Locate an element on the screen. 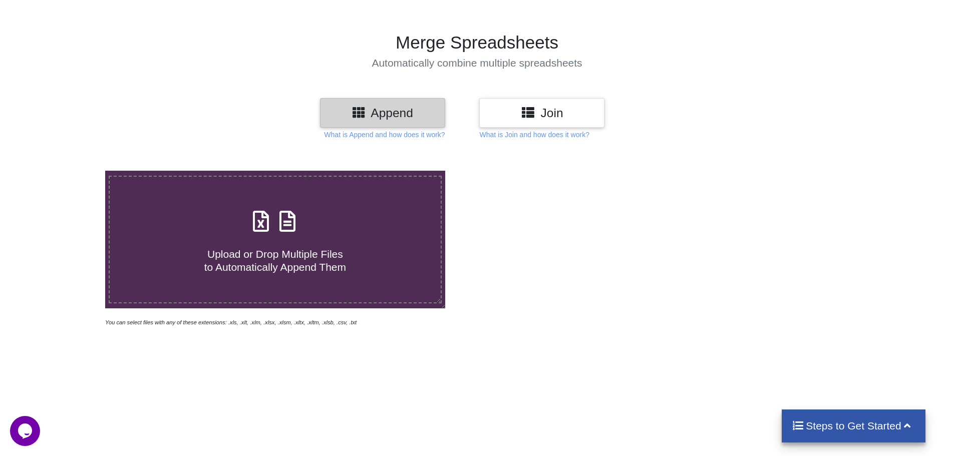 The width and height of the screenshot is (954, 456). p: What is Join and how does it work? is located at coordinates (534, 135).